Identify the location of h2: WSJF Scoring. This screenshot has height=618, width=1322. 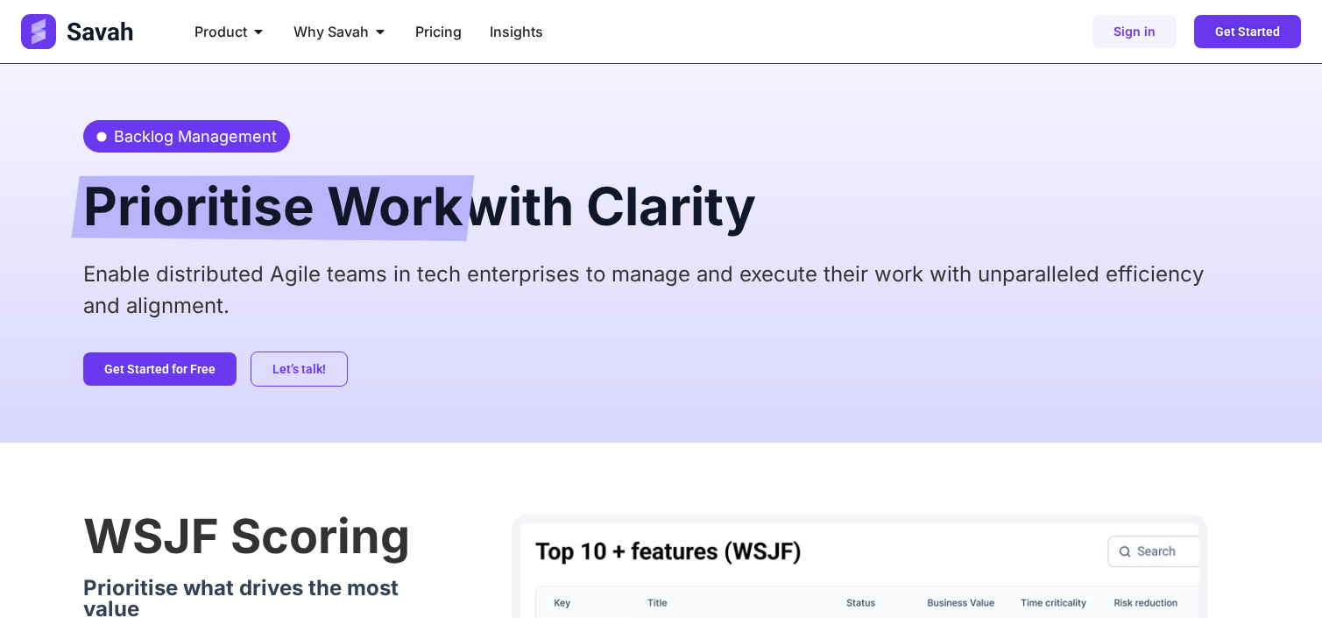
(247, 536).